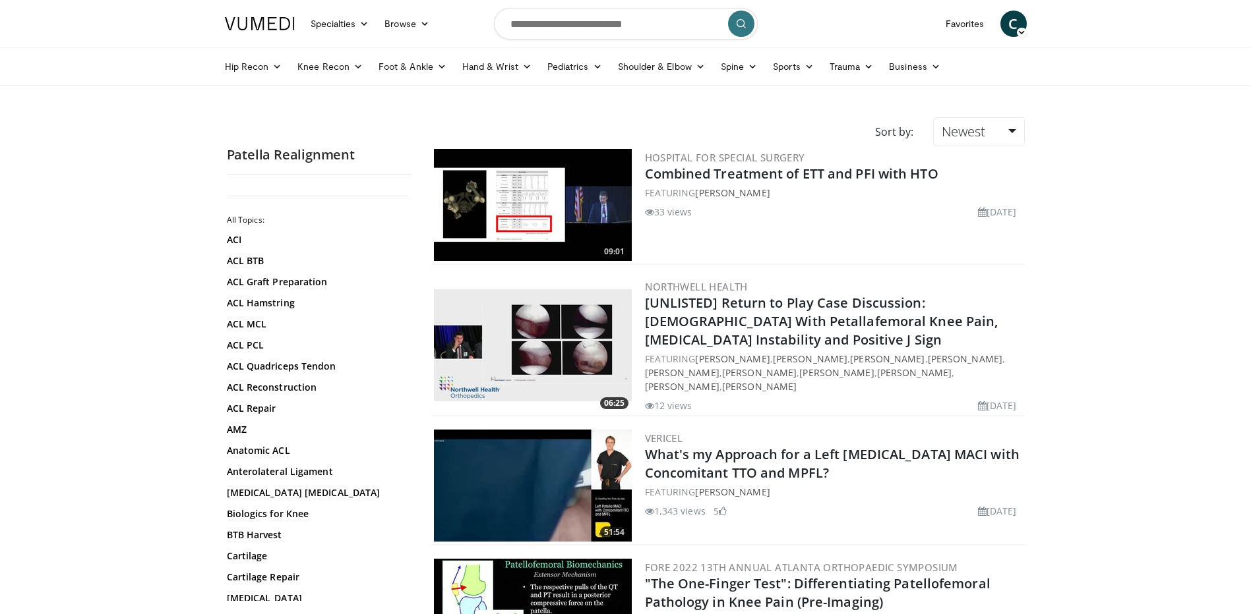 The height and width of the screenshot is (614, 1251). Describe the element at coordinates (725, 158) in the screenshot. I see `a: Hospital for Special Surgery` at that location.